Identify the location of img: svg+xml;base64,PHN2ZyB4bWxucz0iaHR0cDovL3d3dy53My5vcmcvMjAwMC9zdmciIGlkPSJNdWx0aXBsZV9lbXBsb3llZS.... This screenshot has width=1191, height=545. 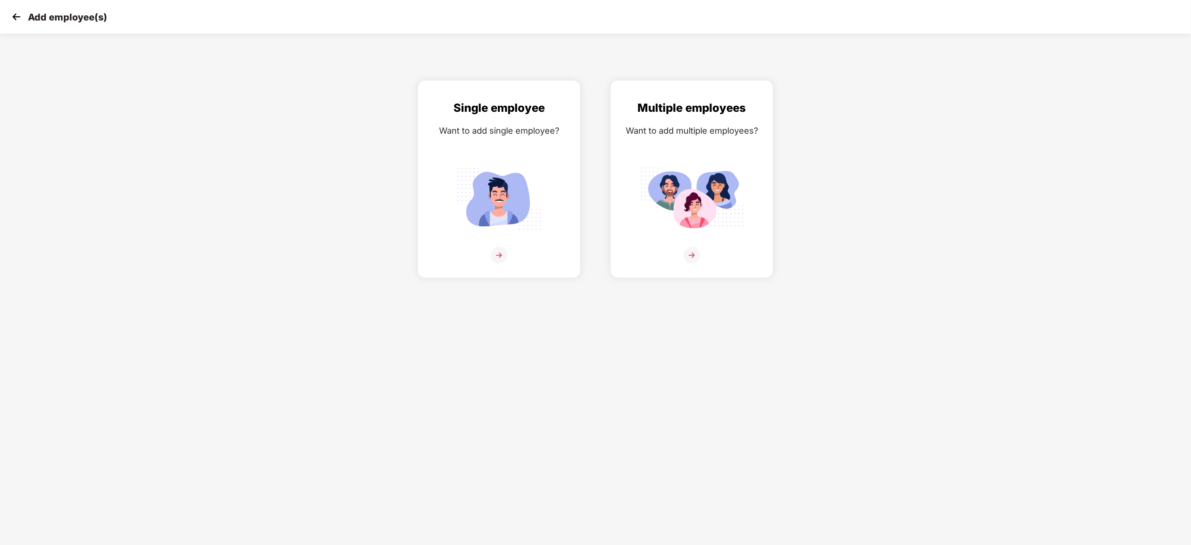
(692, 199).